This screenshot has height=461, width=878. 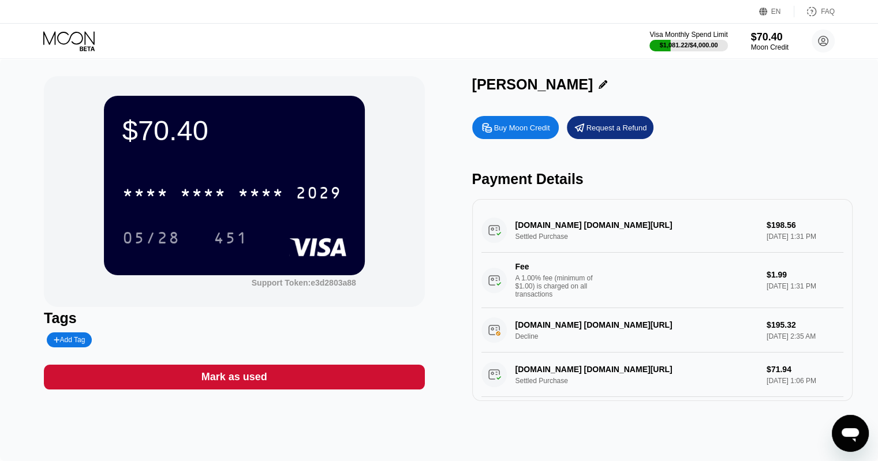 What do you see at coordinates (662, 179) in the screenshot?
I see `div: Payment Details` at bounding box center [662, 179].